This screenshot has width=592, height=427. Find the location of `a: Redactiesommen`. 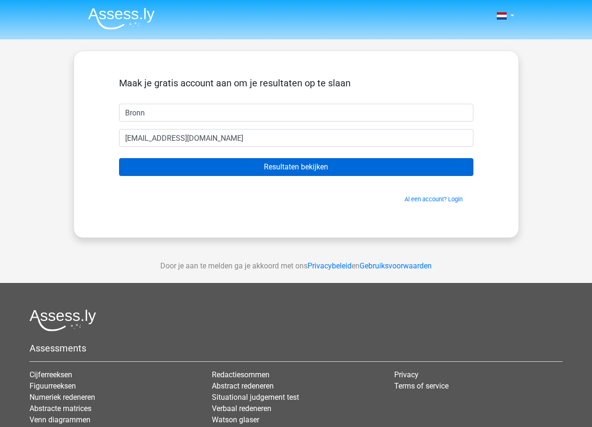

a: Redactiesommen is located at coordinates (241, 374).